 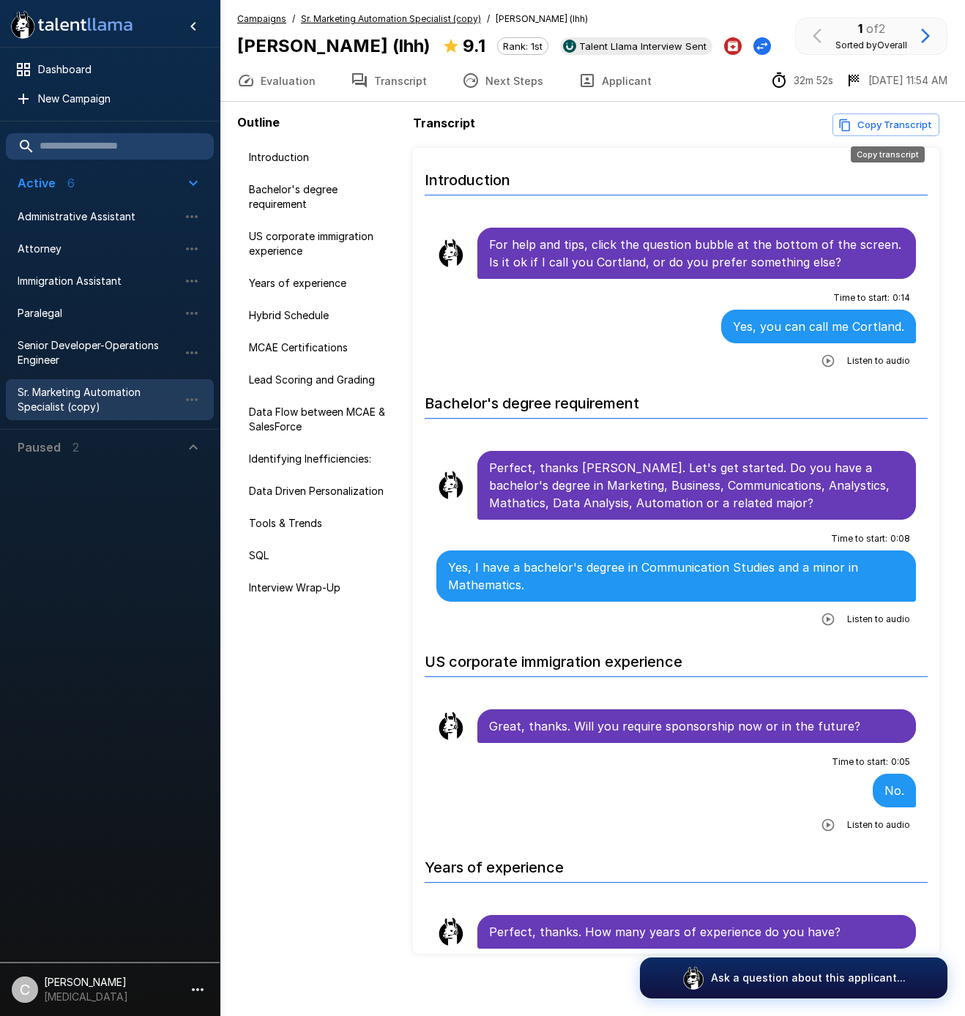 What do you see at coordinates (322, 197) in the screenshot?
I see `div: Bachelor's degree requirement` at bounding box center [322, 197].